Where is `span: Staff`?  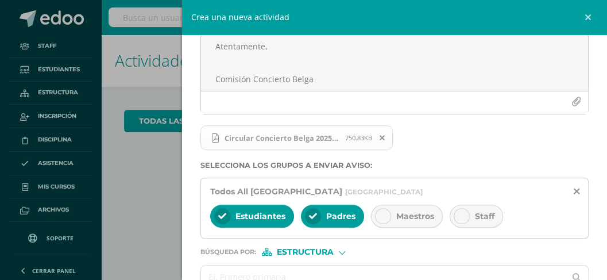
span: Staff is located at coordinates (485, 216).